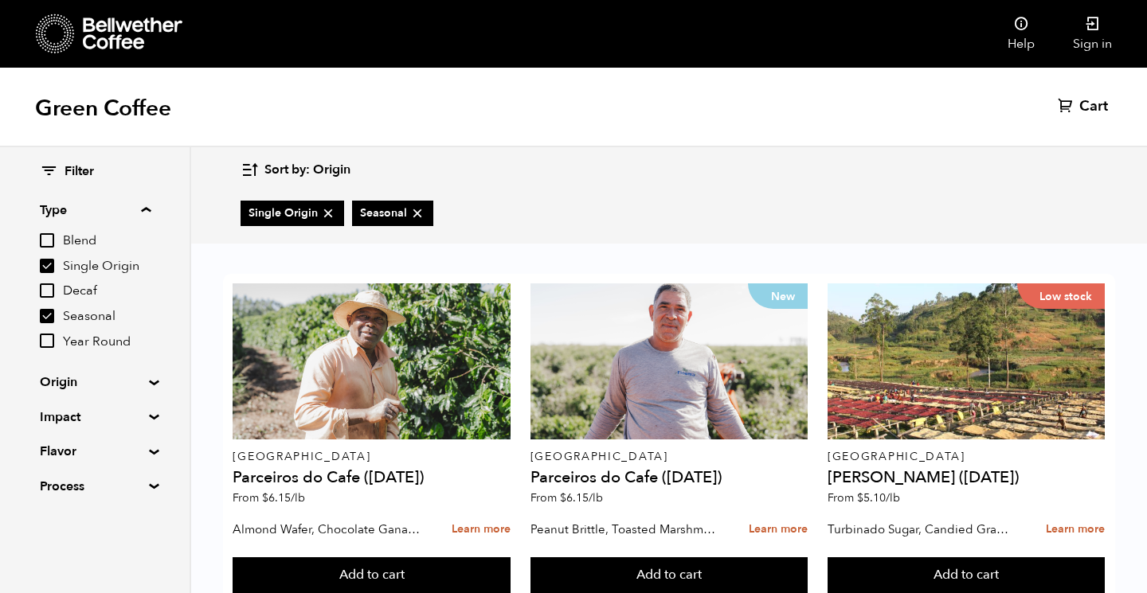 Image resolution: width=1147 pixels, height=593 pixels. Describe the element at coordinates (922, 530) in the screenshot. I see `p: Turbinado Sugar, Candied Grapefruit, Spiced Plum` at that location.